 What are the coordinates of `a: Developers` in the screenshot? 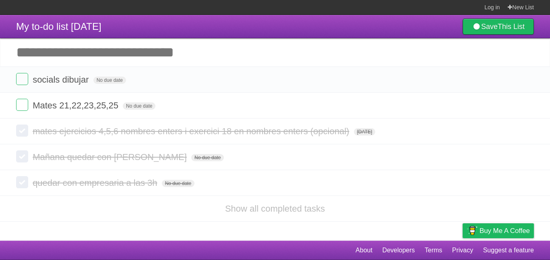 It's located at (398, 250).